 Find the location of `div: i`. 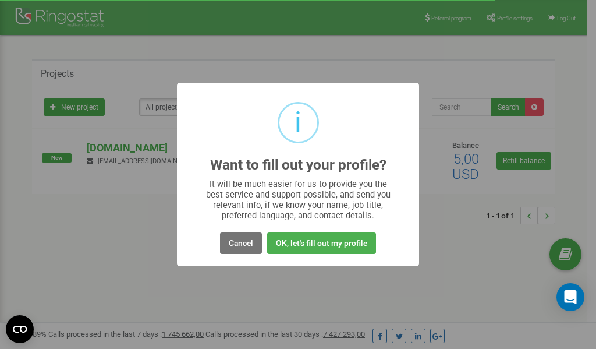

div: i is located at coordinates (298, 122).